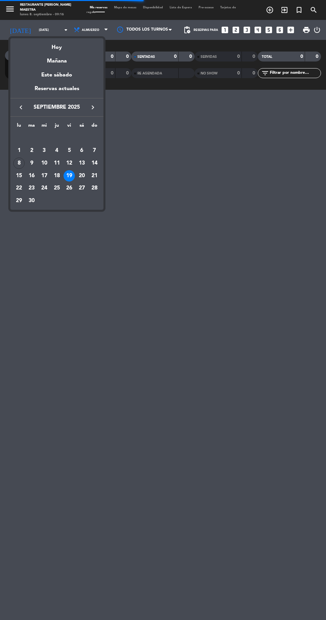 This screenshot has height=620, width=326. Describe the element at coordinates (69, 163) in the screenshot. I see `div: 12` at that location.